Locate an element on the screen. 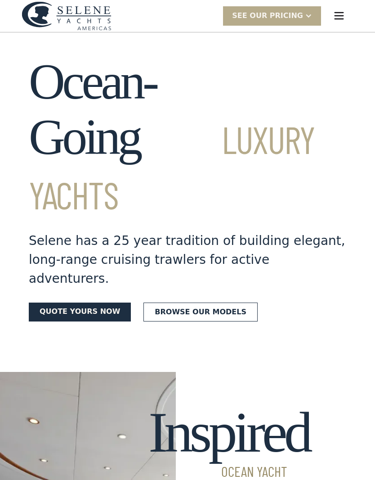  span: Ocean Yacht is located at coordinates (229, 471).